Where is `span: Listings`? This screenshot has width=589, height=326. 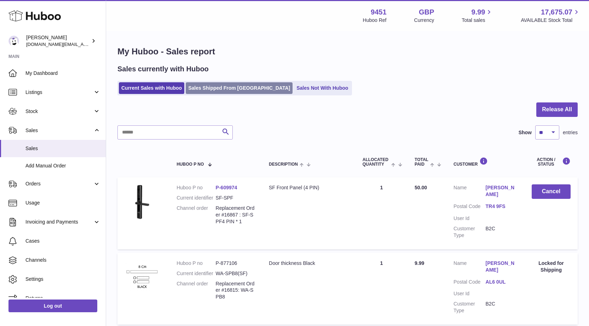
span: Listings is located at coordinates (59, 92).